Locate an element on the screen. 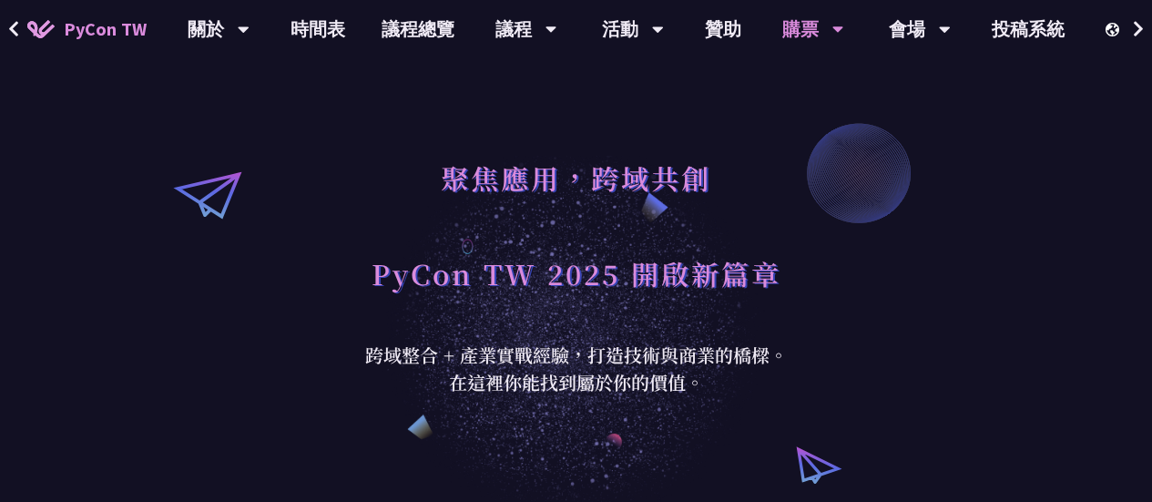 Image resolution: width=1152 pixels, height=502 pixels. div: 跨域整合 + 產業實戰經驗，打造技術與商業的橋樑。 在這裡你能找到屬於你的價值。 is located at coordinates (576, 369).